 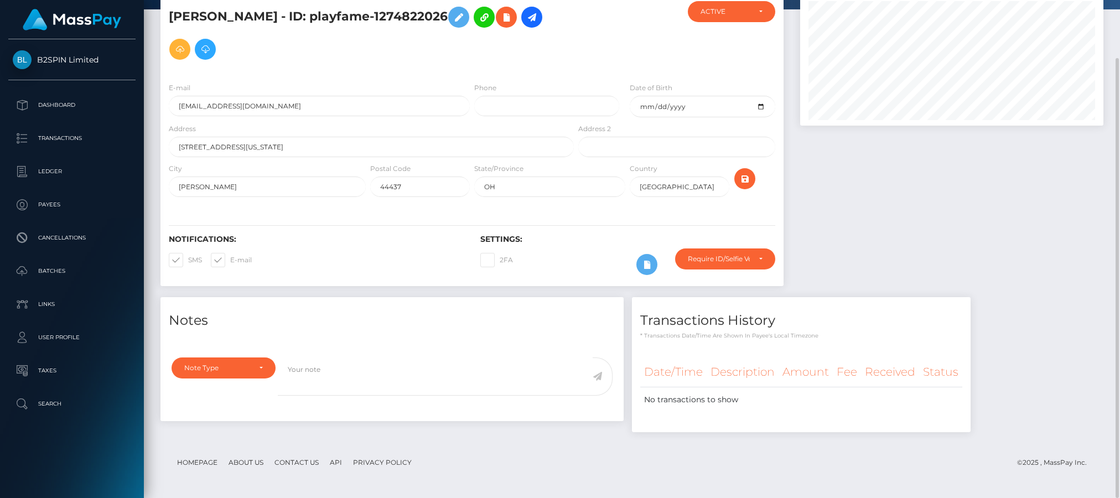 What do you see at coordinates (182, 129) in the screenshot?
I see `label: Address` at bounding box center [182, 129].